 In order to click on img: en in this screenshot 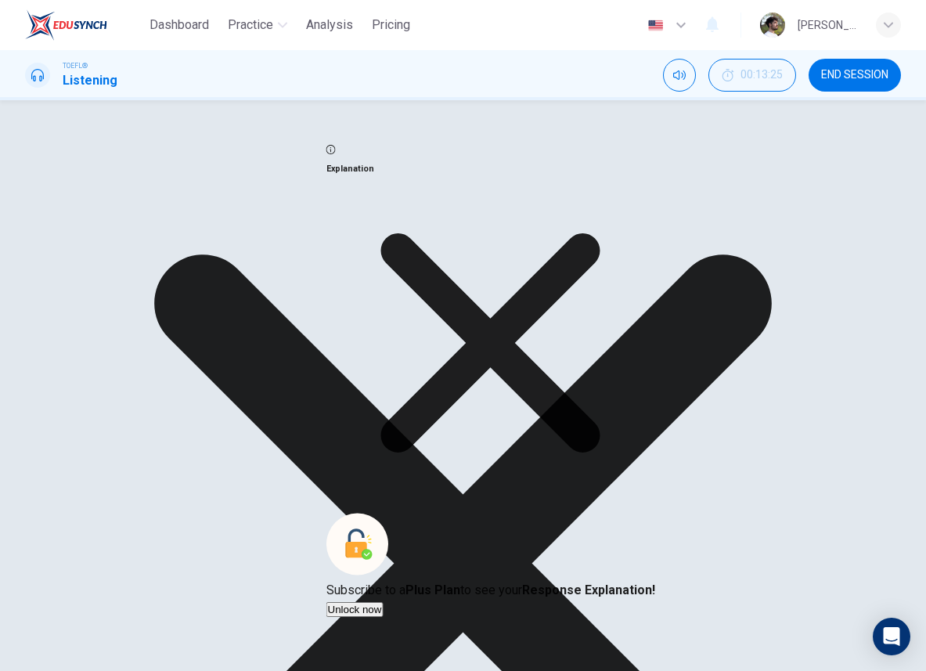, I will do `click(655, 25)`.